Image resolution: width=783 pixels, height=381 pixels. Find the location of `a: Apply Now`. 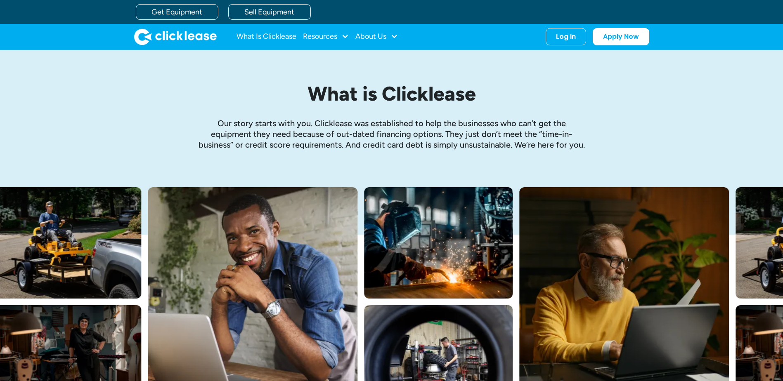

a: Apply Now is located at coordinates (621, 37).